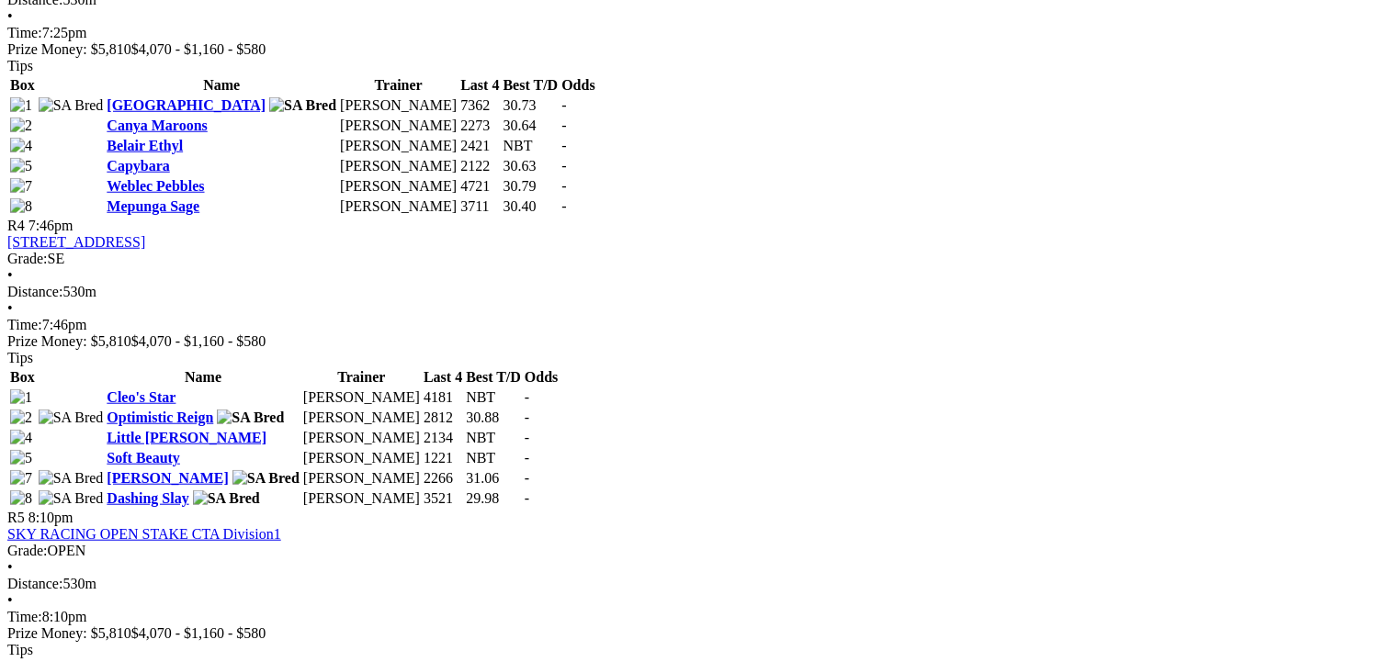  What do you see at coordinates (21, 398) in the screenshot?
I see `img: 1` at bounding box center [21, 398].